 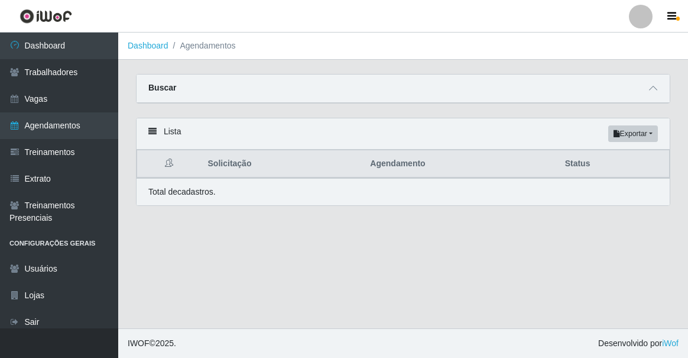 I want to click on p: Total de cadastros., so click(x=182, y=192).